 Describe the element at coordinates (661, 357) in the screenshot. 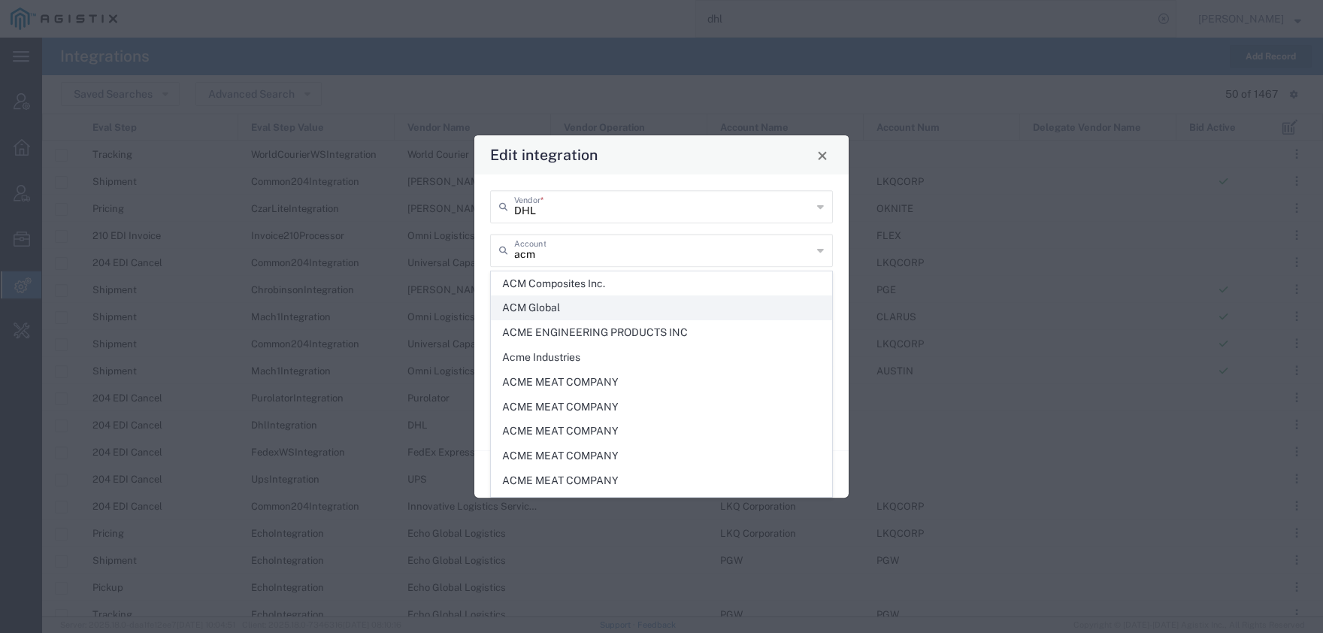

I see `span: Acme Industries` at that location.